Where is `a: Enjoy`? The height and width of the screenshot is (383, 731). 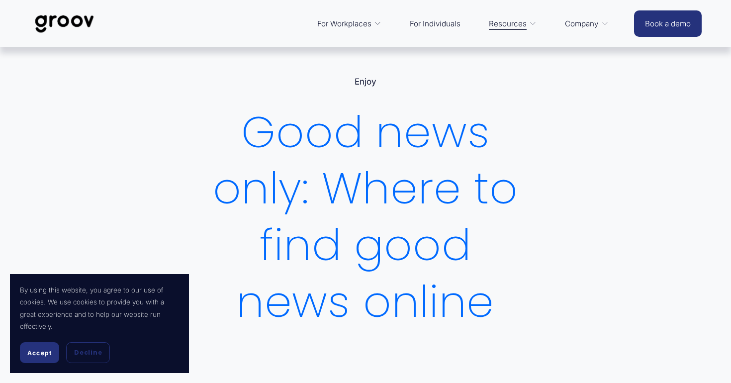 a: Enjoy is located at coordinates (365, 82).